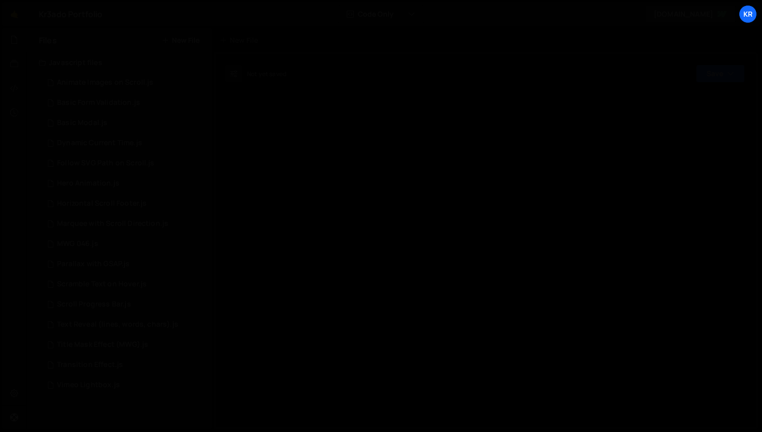 Image resolution: width=762 pixels, height=432 pixels. Describe the element at coordinates (125, 163) in the screenshot. I see `div: 16235/43875.js` at that location.